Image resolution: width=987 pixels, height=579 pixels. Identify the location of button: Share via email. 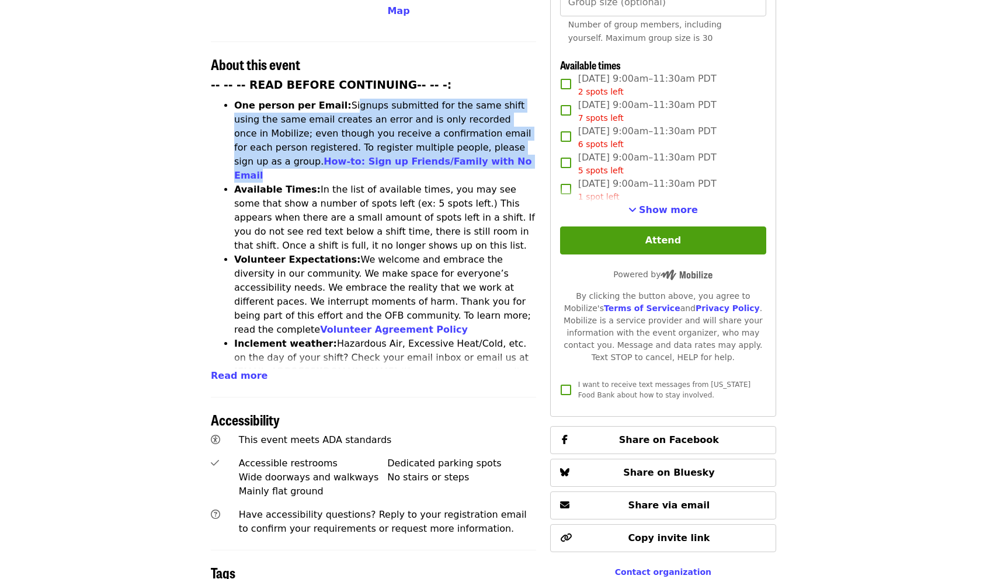
(663, 506).